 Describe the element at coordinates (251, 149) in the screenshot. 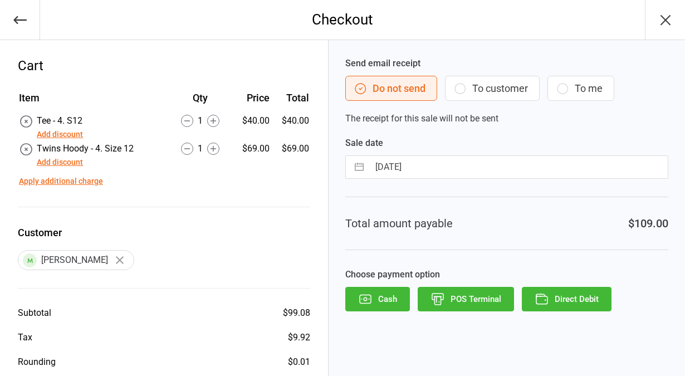

I see `div: $69.00` at that location.